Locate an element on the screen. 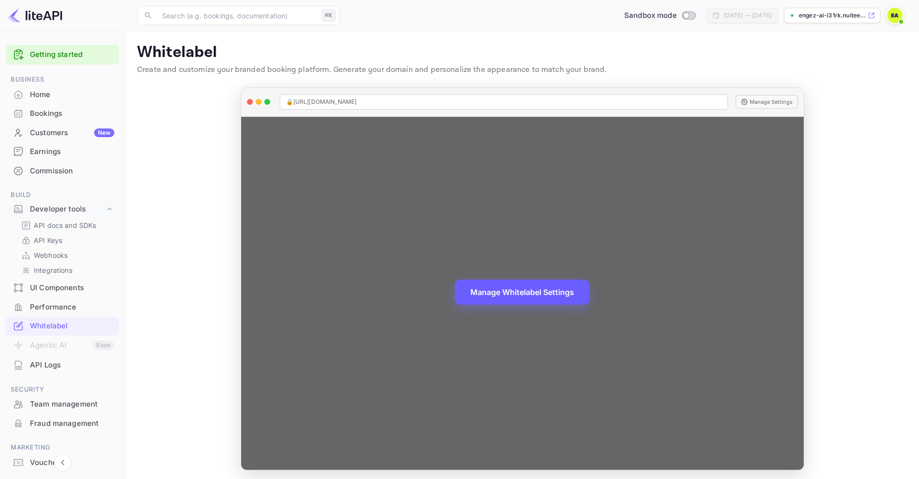 The width and height of the screenshot is (919, 479). a: Vouchers is located at coordinates (62, 462).